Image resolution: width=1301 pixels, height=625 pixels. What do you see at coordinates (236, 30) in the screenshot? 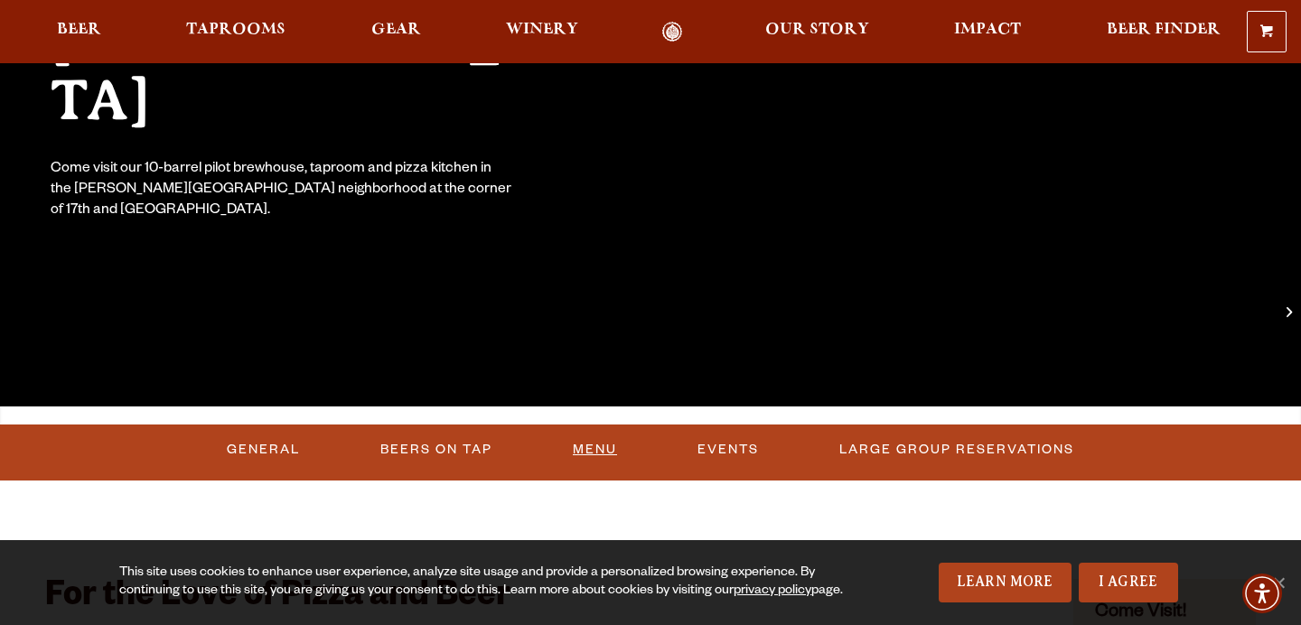
I see `span: Taprooms` at bounding box center [236, 30].